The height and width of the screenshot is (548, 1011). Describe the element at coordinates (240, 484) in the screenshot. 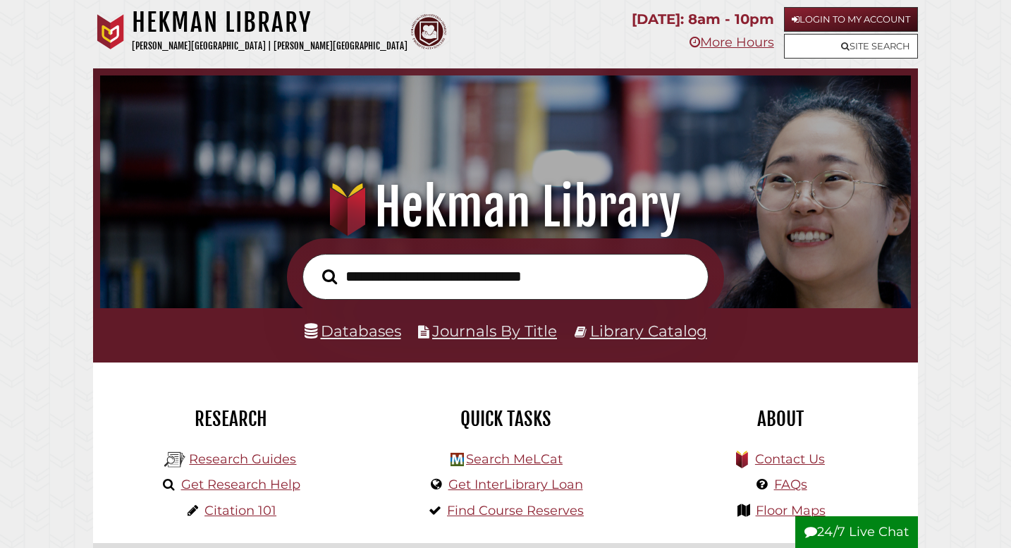

I see `a: Get Research Help` at that location.